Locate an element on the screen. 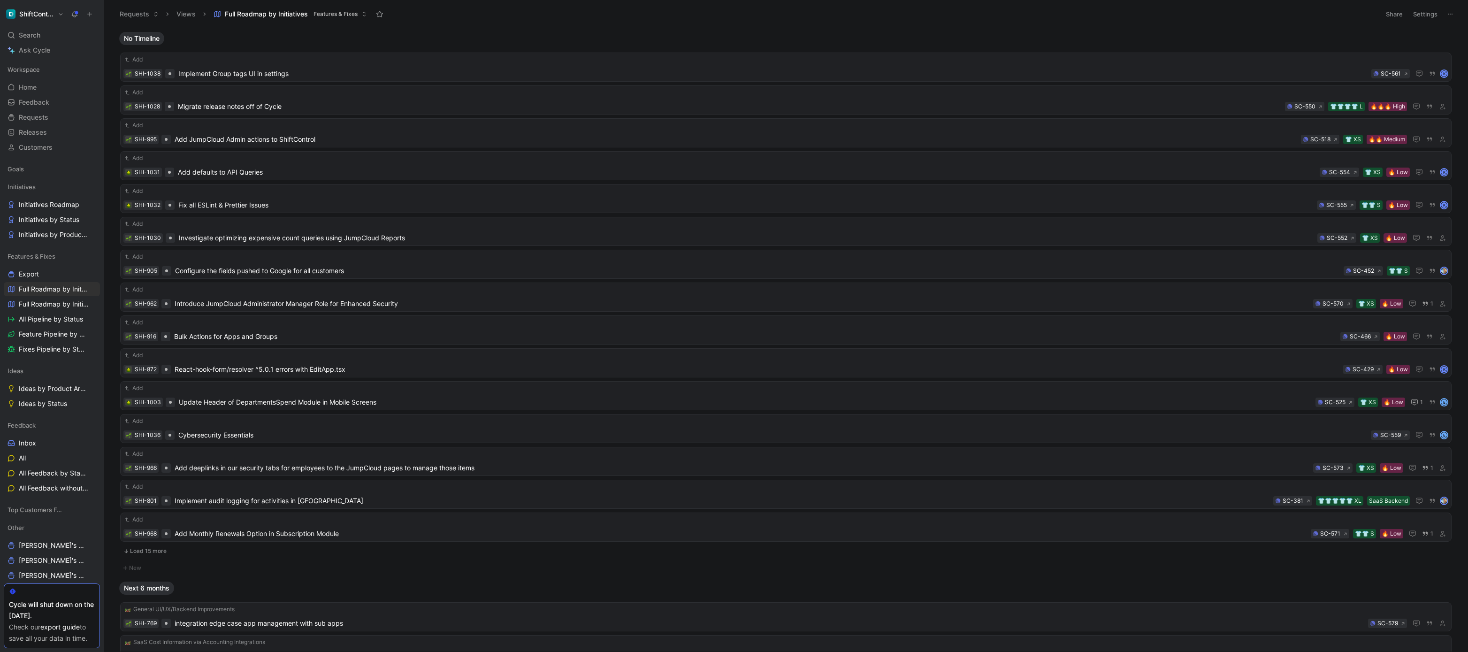 The width and height of the screenshot is (1468, 652). span: All Feedback by Status is located at coordinates (53, 473).